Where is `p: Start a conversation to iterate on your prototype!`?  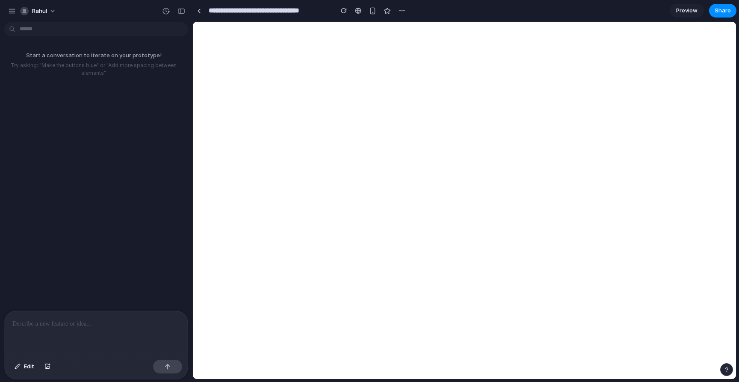 p: Start a conversation to iterate on your prototype! is located at coordinates (94, 56).